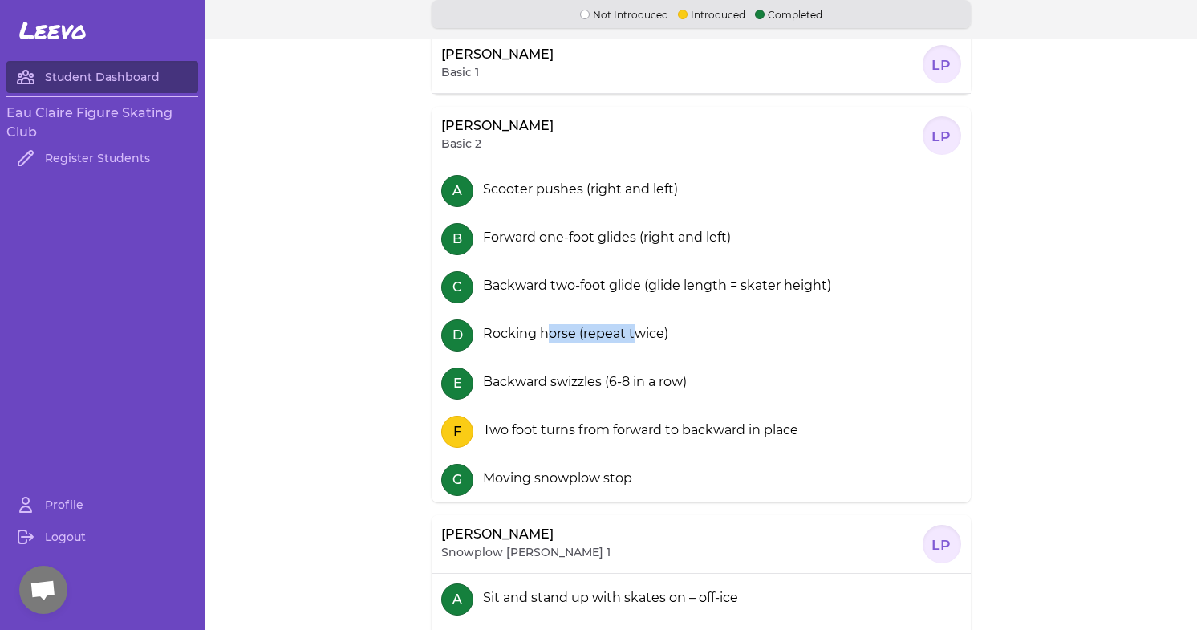 This screenshot has height=630, width=1197. What do you see at coordinates (577, 189) in the screenshot?
I see `div: Scooter pushes (right and left)` at bounding box center [577, 189].